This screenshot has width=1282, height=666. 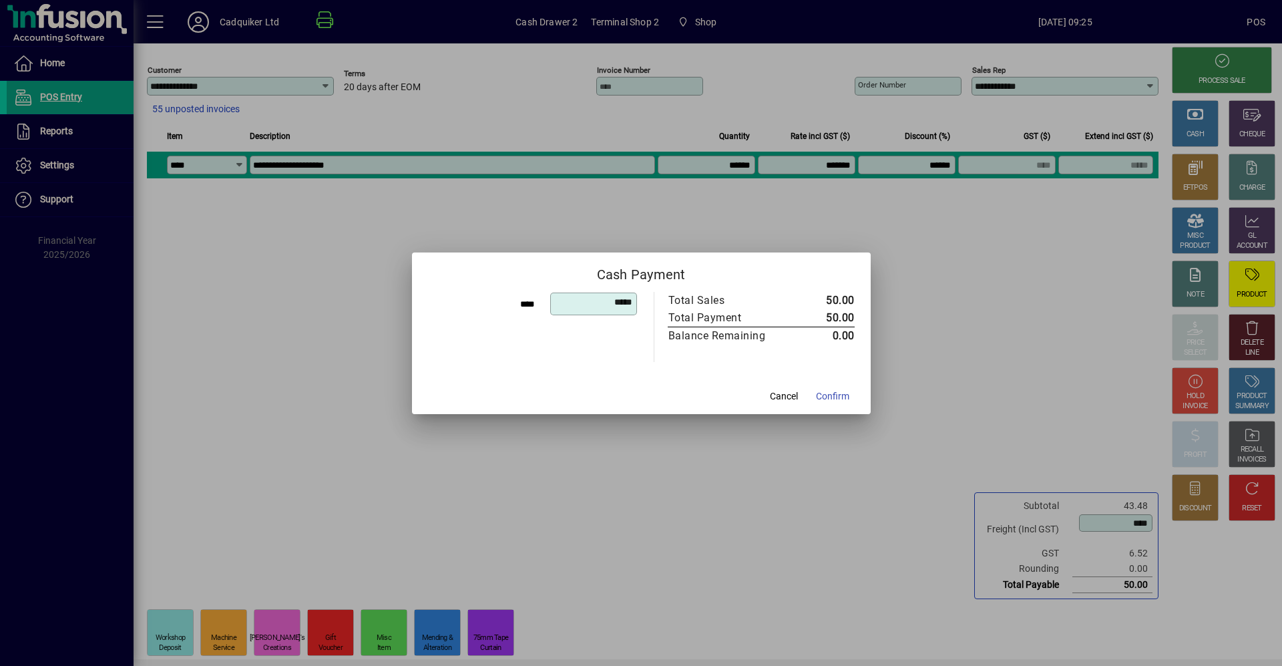 I want to click on h2: Cash Payment, so click(x=641, y=272).